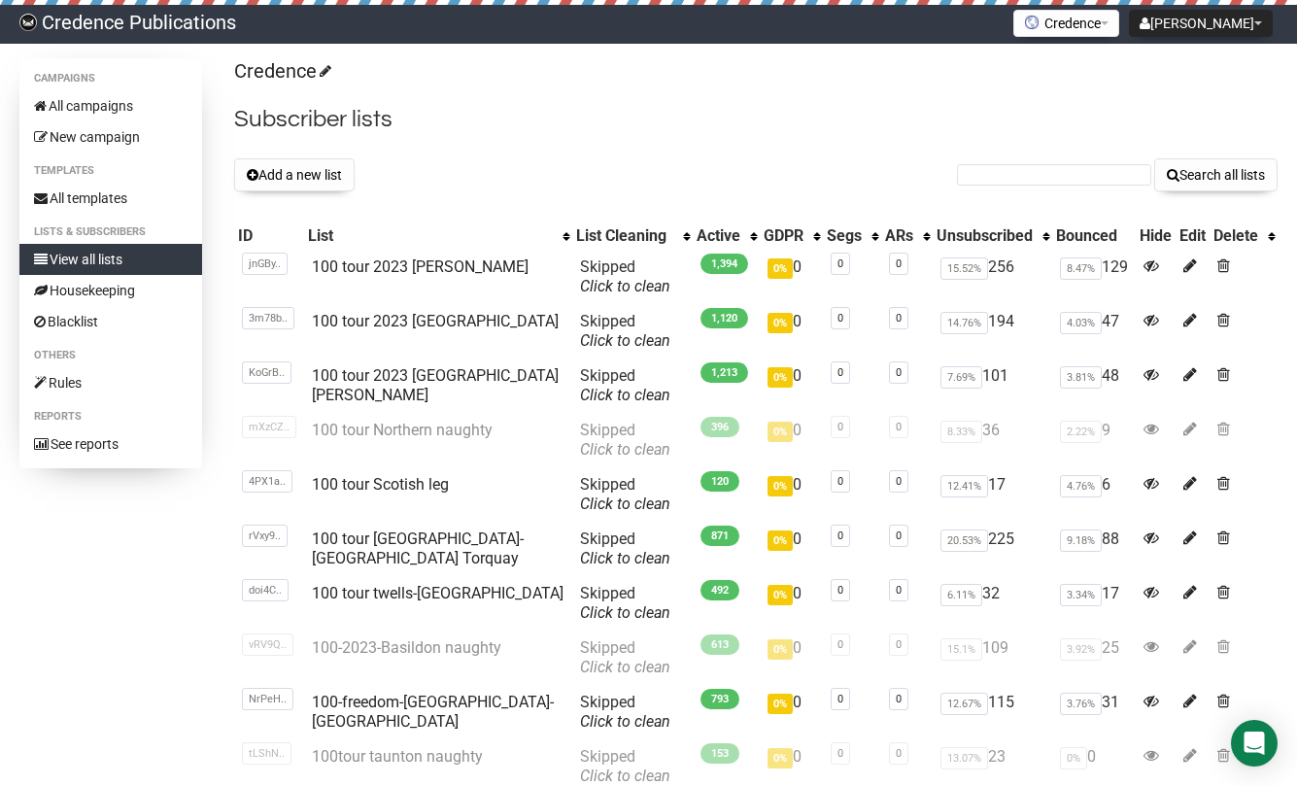  Describe the element at coordinates (992, 658) in the screenshot. I see `td: 109` at that location.